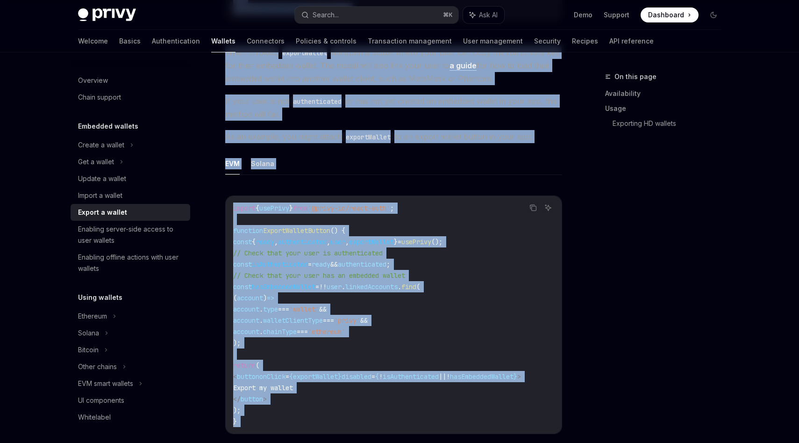 The width and height of the screenshot is (799, 443). I want to click on a: User management, so click(493, 41).